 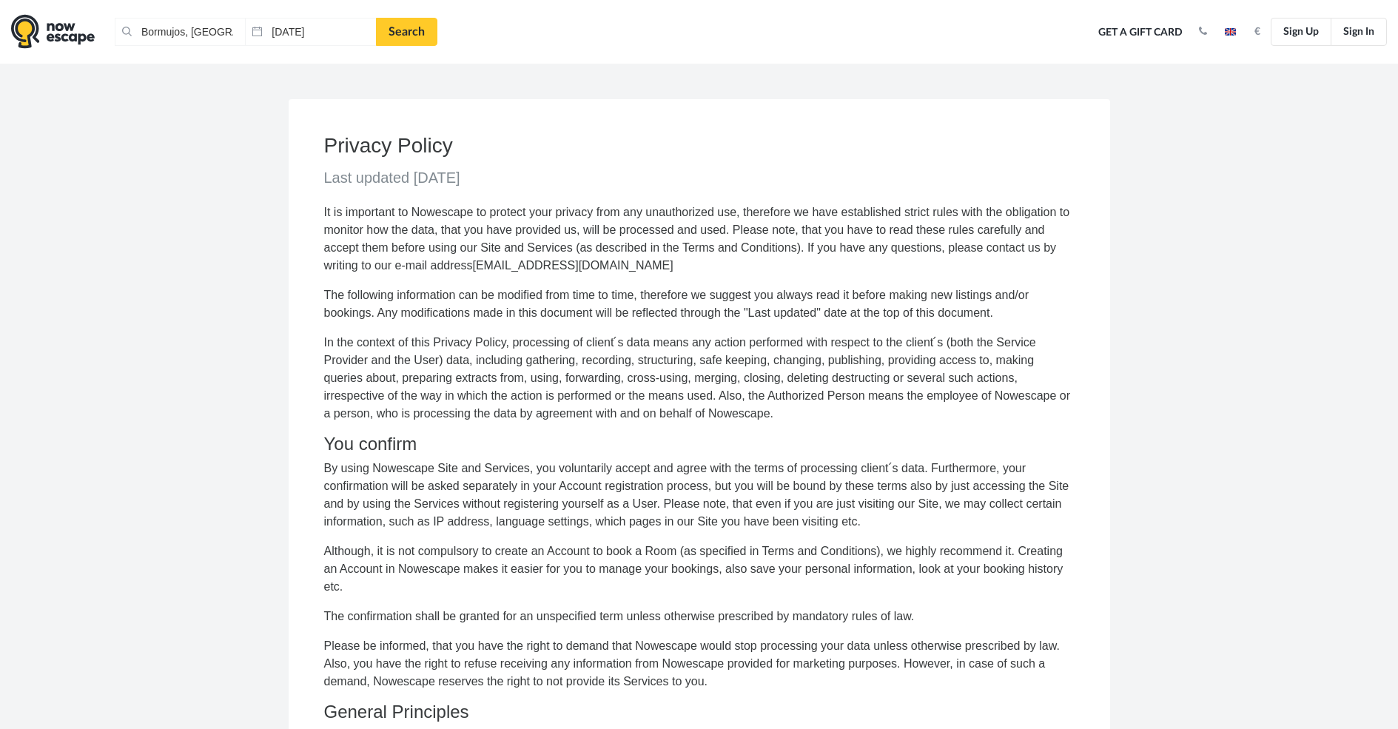 I want to click on h3: Privacy Policy, so click(x=699, y=146).